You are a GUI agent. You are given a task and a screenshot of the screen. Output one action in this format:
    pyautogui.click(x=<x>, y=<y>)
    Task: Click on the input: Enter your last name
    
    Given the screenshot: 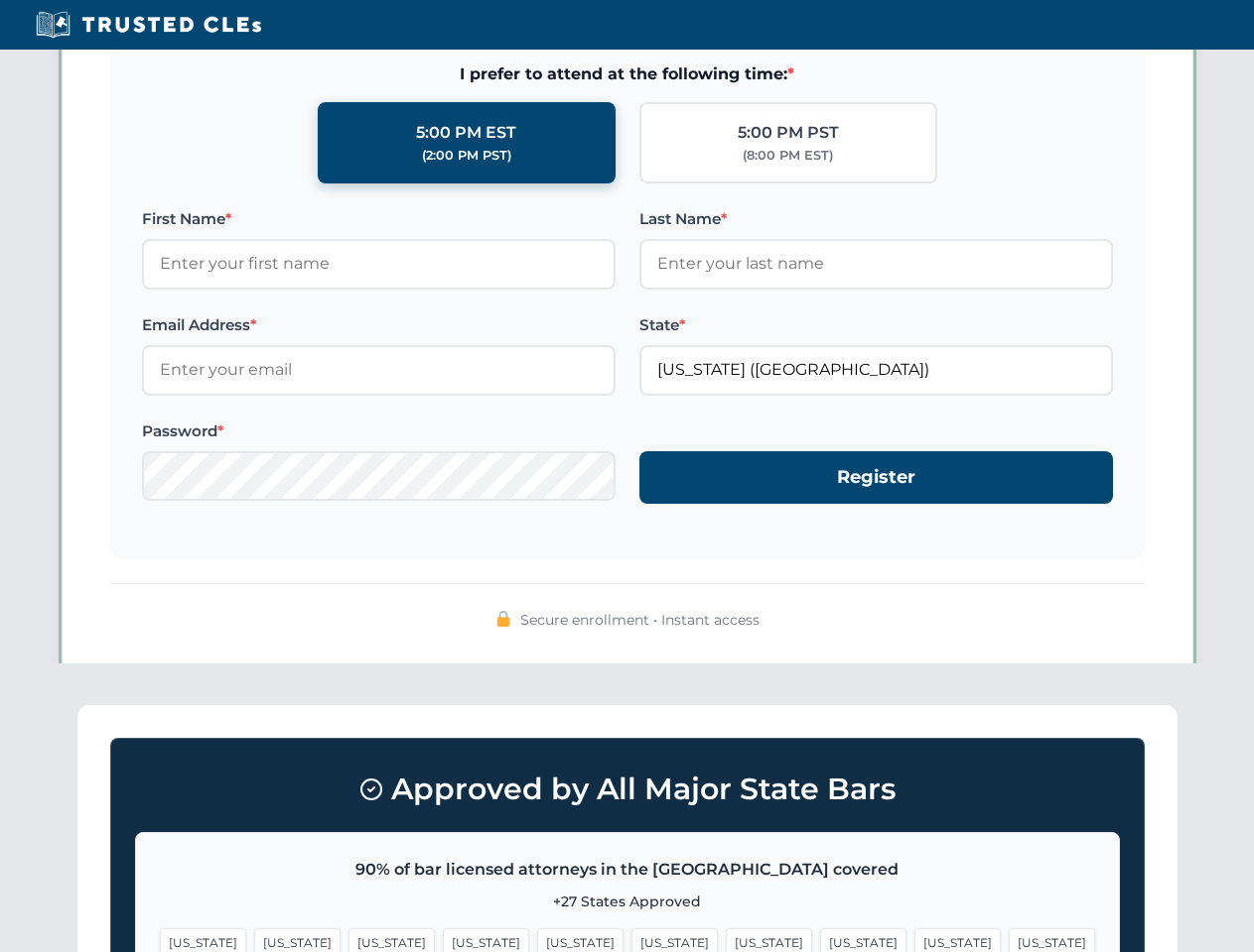 What is the action you would take?
    pyautogui.click(x=876, y=264)
    